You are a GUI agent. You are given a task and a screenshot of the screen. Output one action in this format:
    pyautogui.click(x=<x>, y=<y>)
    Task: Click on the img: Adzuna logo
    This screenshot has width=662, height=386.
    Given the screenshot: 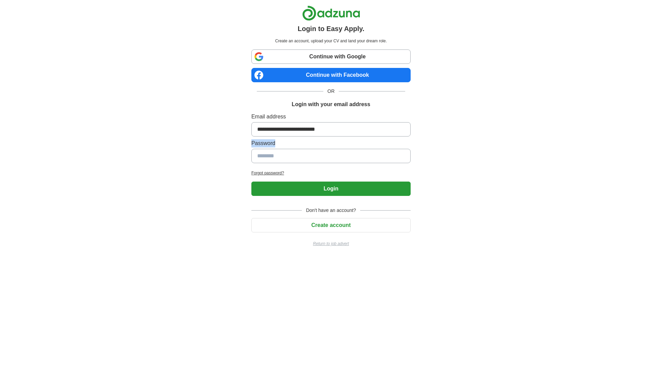 What is the action you would take?
    pyautogui.click(x=331, y=13)
    